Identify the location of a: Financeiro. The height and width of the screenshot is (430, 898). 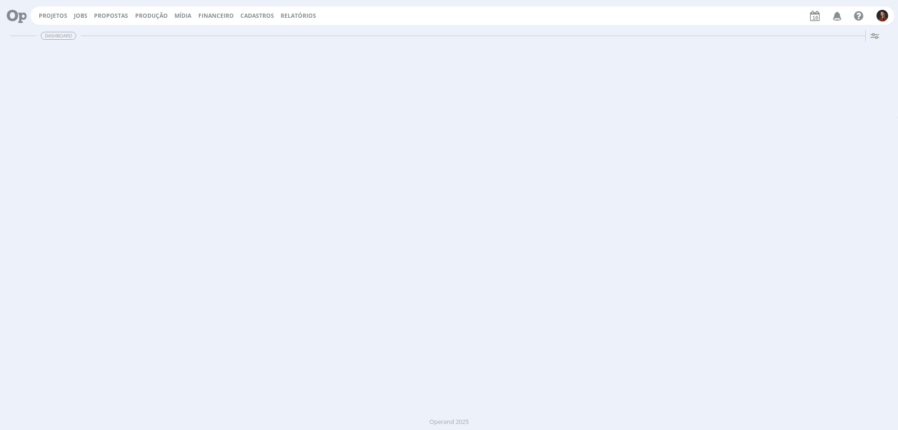
(216, 15).